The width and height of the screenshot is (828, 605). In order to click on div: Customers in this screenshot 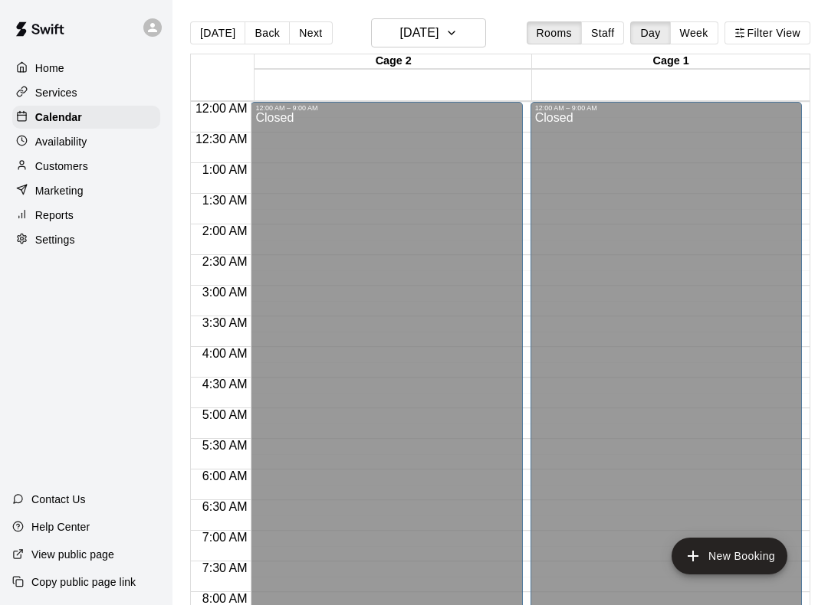, I will do `click(86, 166)`.